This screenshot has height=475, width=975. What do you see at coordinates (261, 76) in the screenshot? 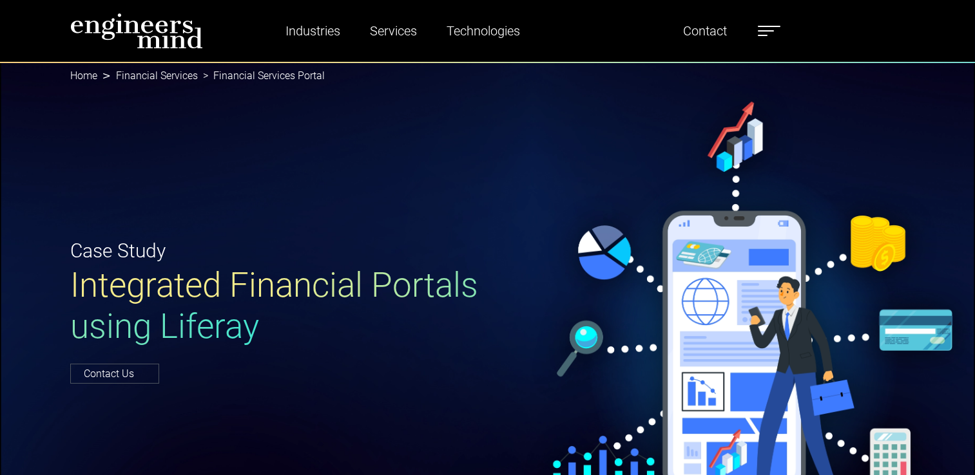
I see `li: Financial Services Portal` at bounding box center [261, 76].